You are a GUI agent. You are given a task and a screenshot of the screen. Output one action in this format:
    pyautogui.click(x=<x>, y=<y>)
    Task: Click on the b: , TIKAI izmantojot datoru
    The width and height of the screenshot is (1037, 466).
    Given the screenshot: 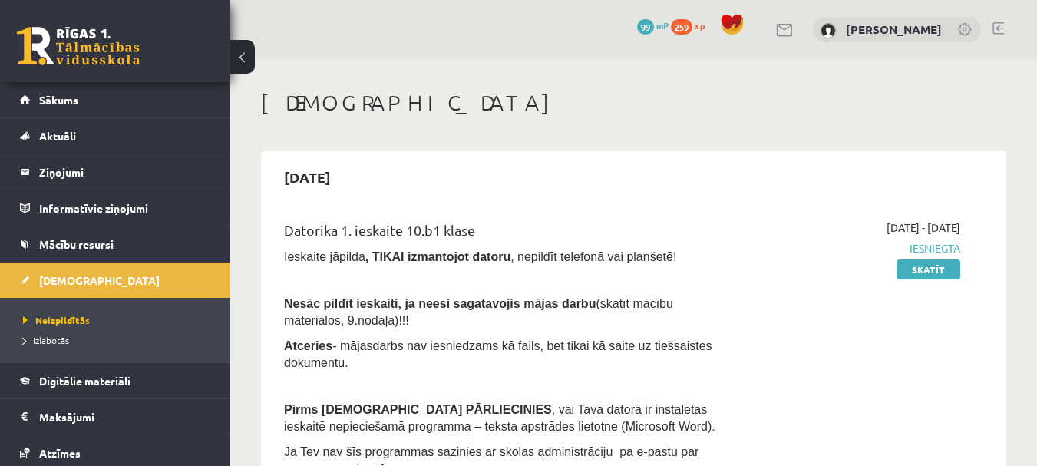 What is the action you would take?
    pyautogui.click(x=438, y=256)
    